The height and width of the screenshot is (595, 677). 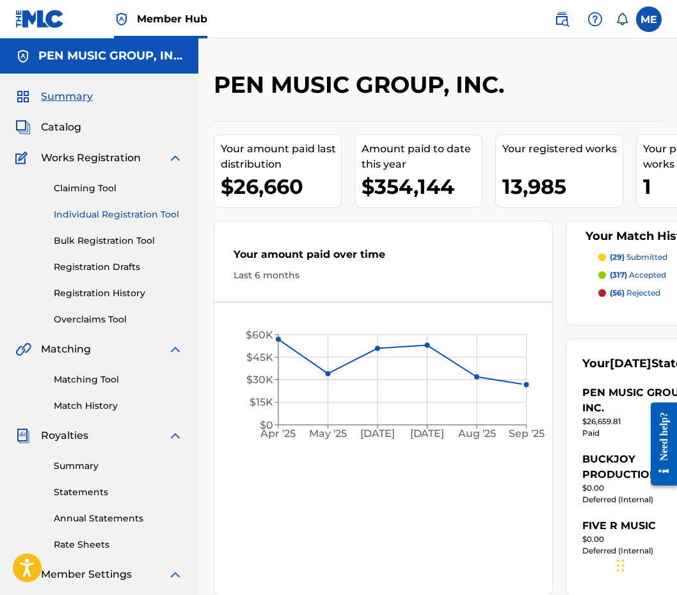 What do you see at coordinates (118, 492) in the screenshot?
I see `a: Statements` at bounding box center [118, 492].